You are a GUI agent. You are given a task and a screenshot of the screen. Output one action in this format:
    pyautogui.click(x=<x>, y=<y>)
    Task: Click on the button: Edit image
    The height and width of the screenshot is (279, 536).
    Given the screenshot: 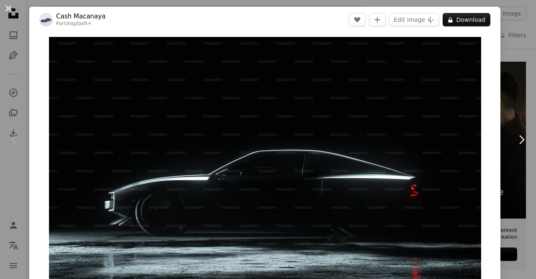 What is the action you would take?
    pyautogui.click(x=415, y=20)
    